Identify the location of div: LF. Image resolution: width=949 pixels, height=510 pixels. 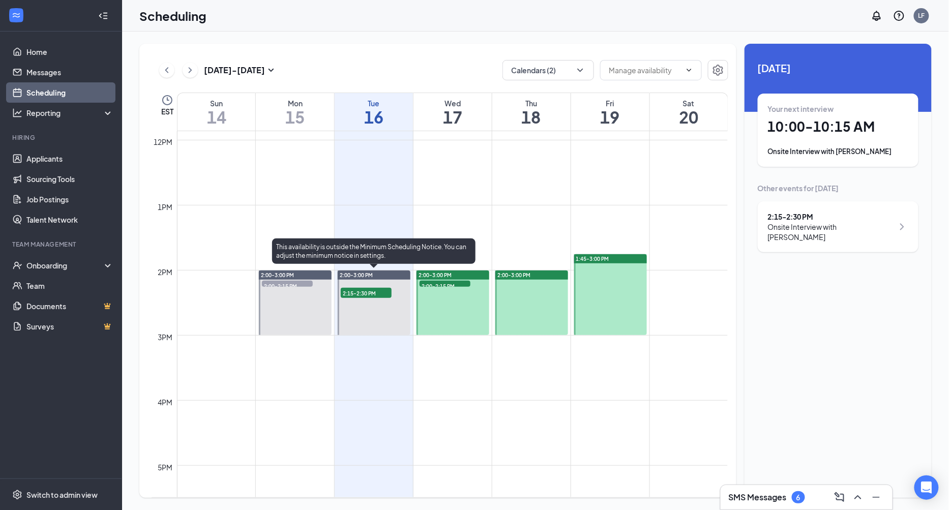
(922, 15).